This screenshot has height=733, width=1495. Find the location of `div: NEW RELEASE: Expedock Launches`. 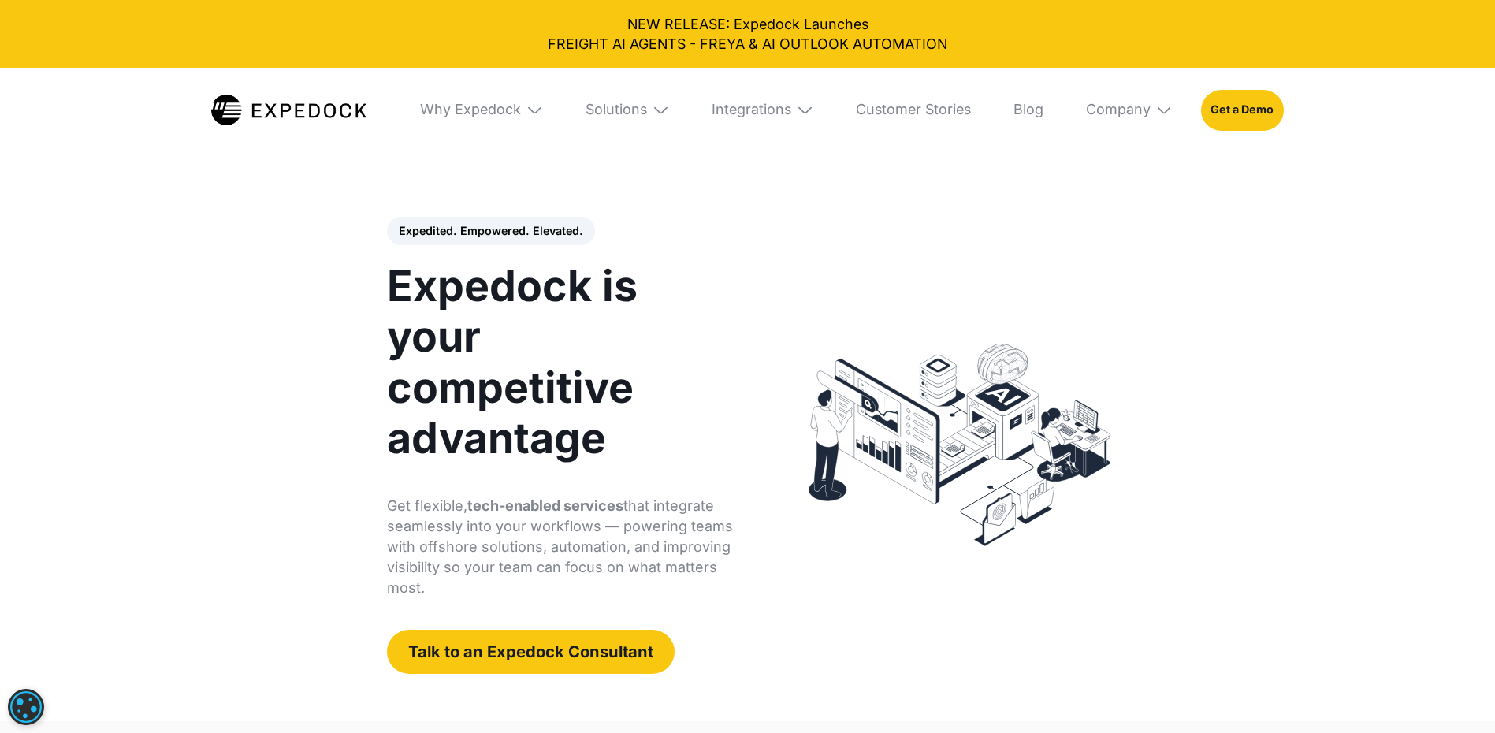

div: NEW RELEASE: Expedock Launches is located at coordinates (747, 34).